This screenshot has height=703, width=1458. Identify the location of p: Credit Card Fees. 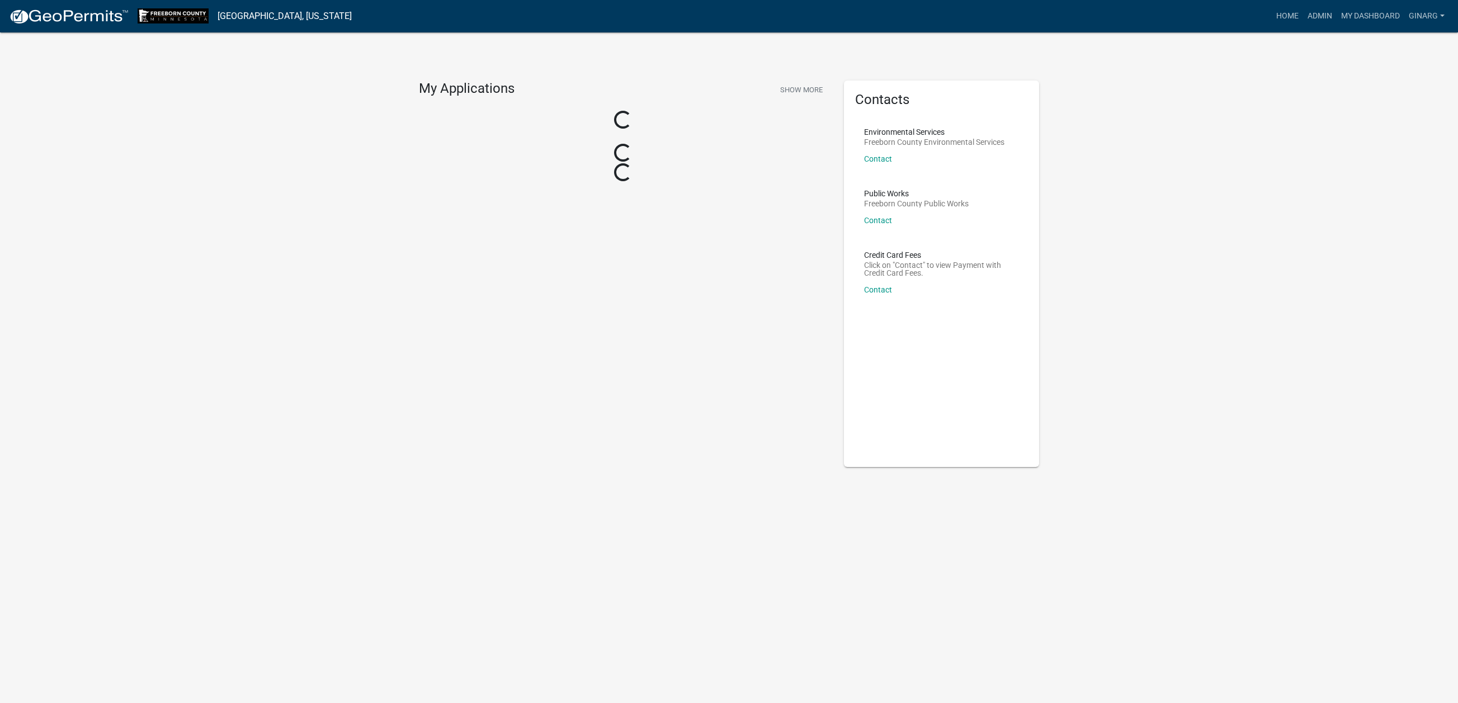
(942, 255).